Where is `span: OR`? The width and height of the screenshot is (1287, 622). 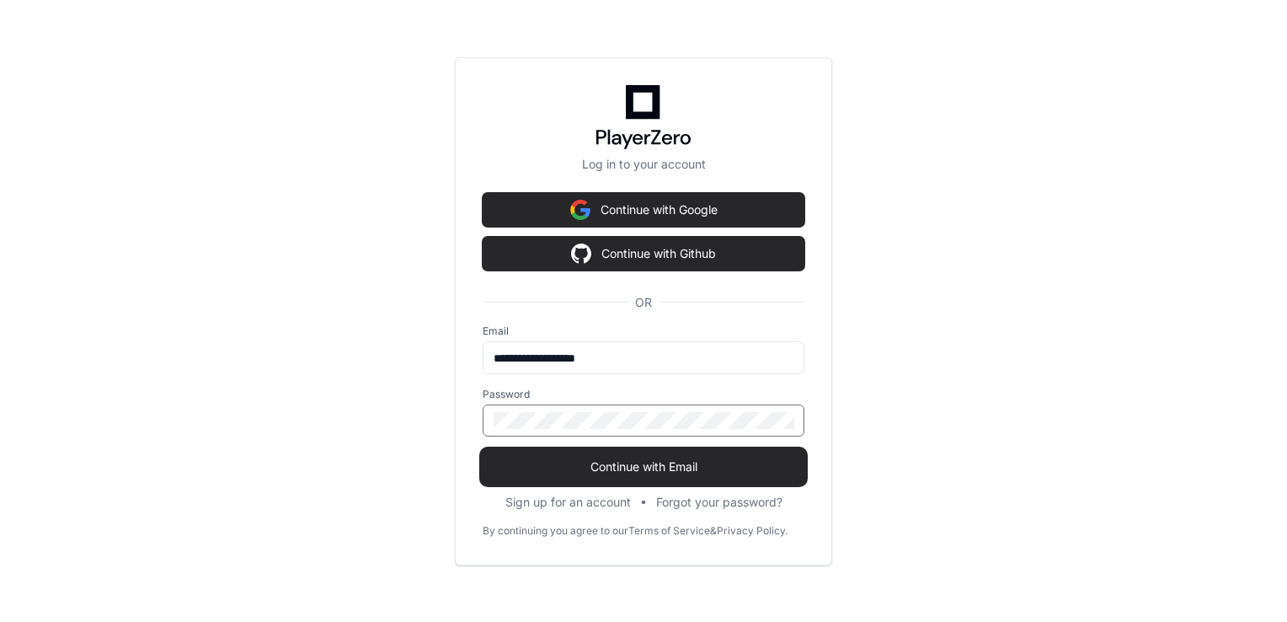 span: OR is located at coordinates (644, 302).